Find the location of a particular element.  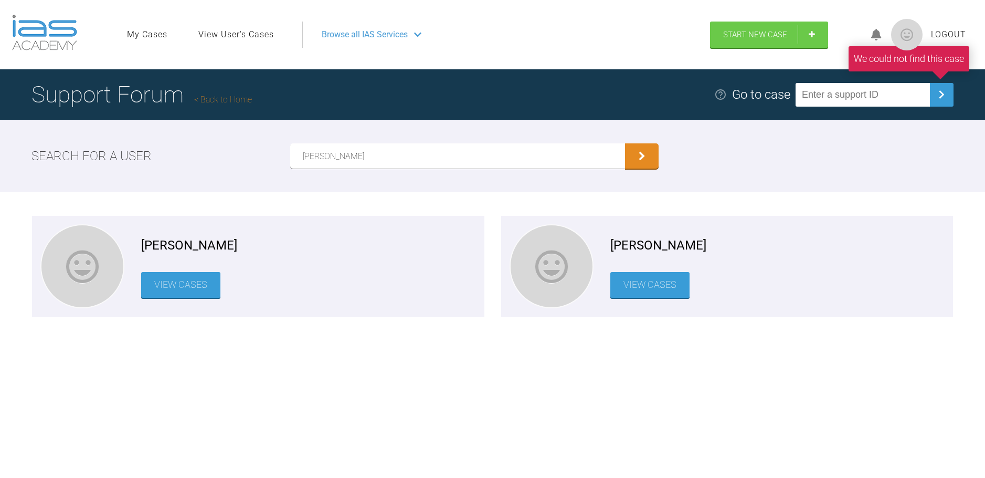

span: Browse all IAS Services is located at coordinates (365, 35).